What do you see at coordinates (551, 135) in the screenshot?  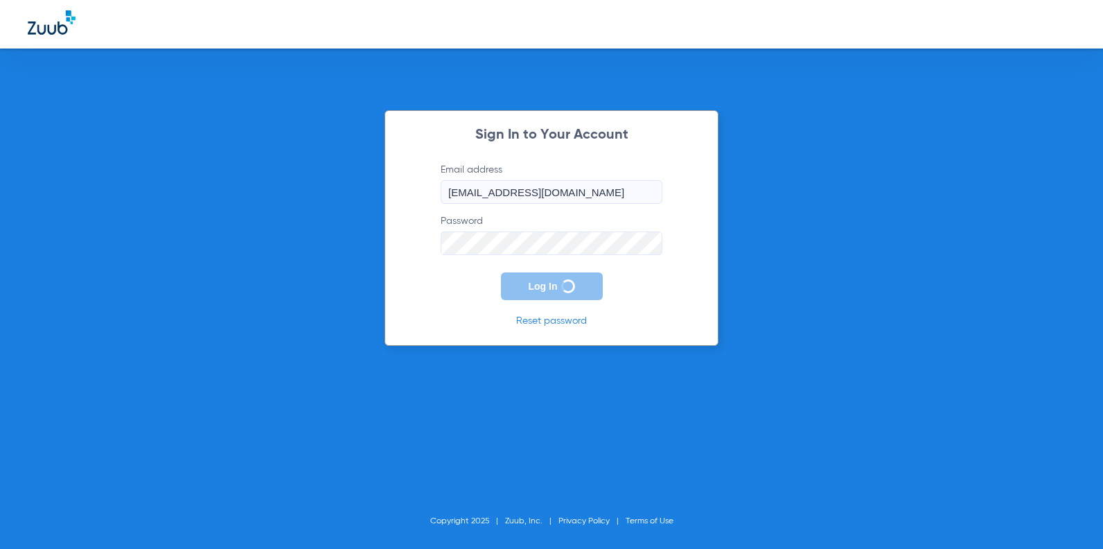 I see `h2: Sign In to Your Account` at bounding box center [551, 135].